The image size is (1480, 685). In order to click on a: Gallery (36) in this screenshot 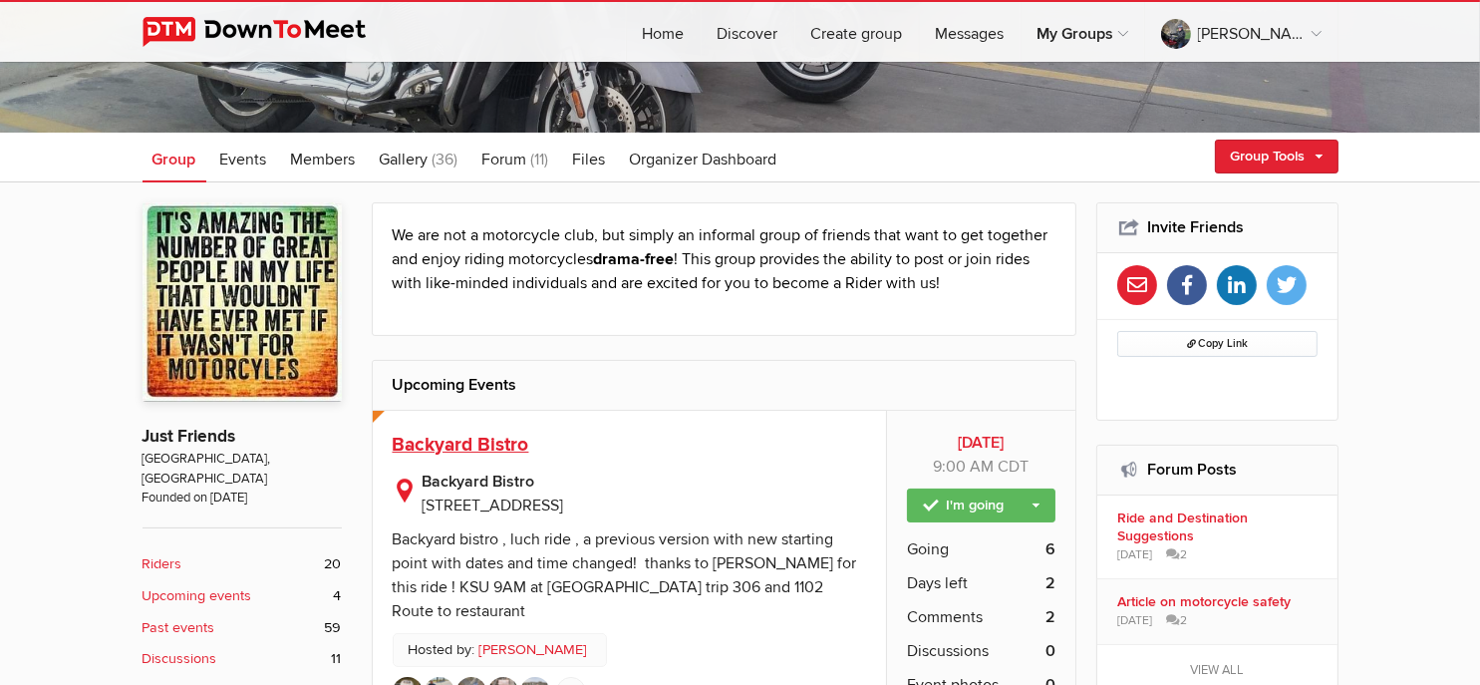, I will do `click(419, 157)`.